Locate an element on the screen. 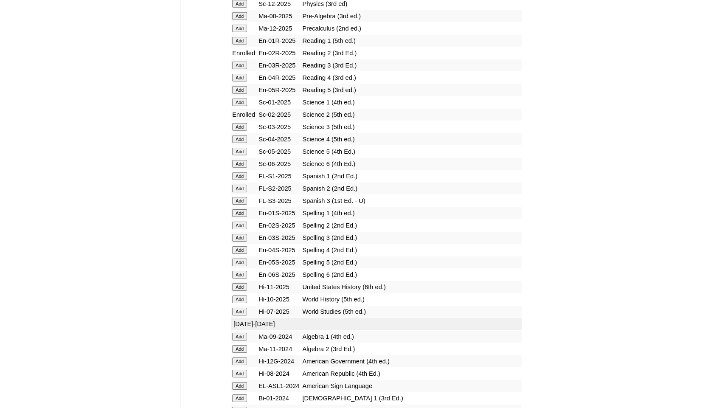 The image size is (705, 408). td: American Republic (4th Ed.) is located at coordinates (411, 374).